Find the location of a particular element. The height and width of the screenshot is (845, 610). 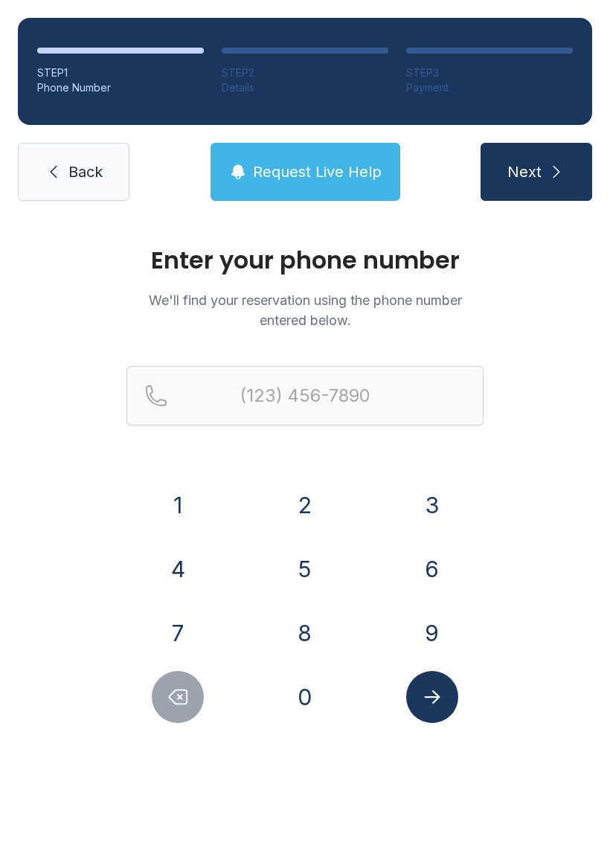

button: 7 is located at coordinates (178, 633).